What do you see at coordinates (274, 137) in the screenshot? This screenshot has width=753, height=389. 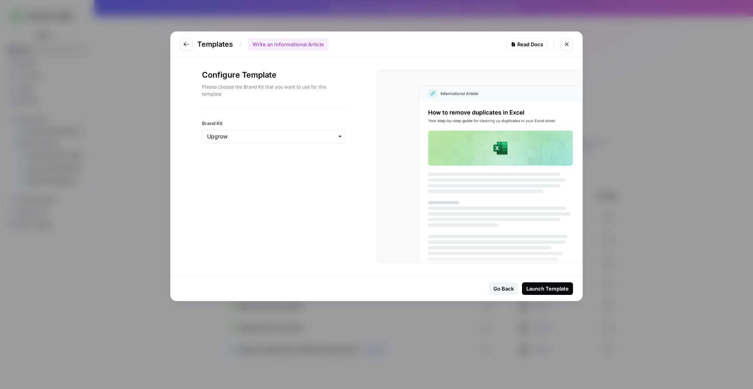 I see `input: Upgrow` at bounding box center [274, 137].